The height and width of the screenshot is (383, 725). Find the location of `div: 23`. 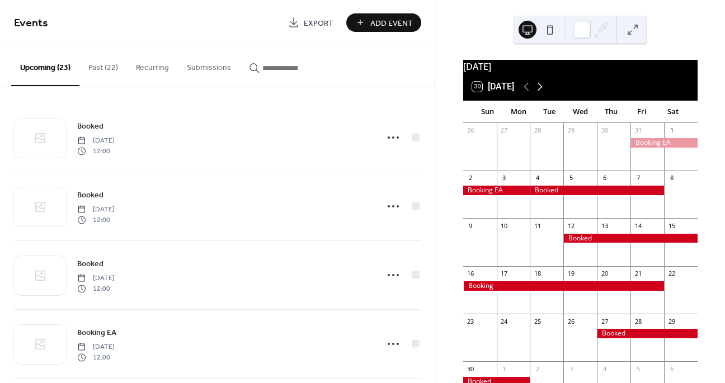

div: 23 is located at coordinates (471, 321).